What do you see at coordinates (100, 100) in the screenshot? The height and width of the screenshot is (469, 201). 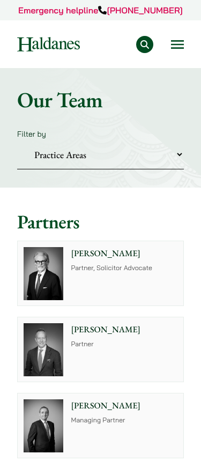 I see `h1: Our Team` at bounding box center [100, 100].